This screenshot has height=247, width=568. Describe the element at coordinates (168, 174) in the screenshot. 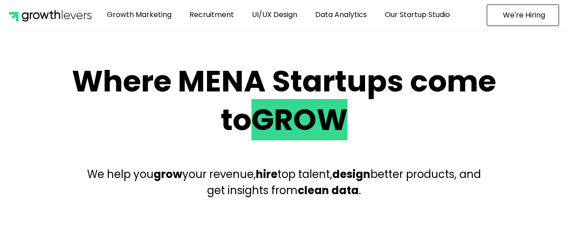

I see `b: grow` at that location.